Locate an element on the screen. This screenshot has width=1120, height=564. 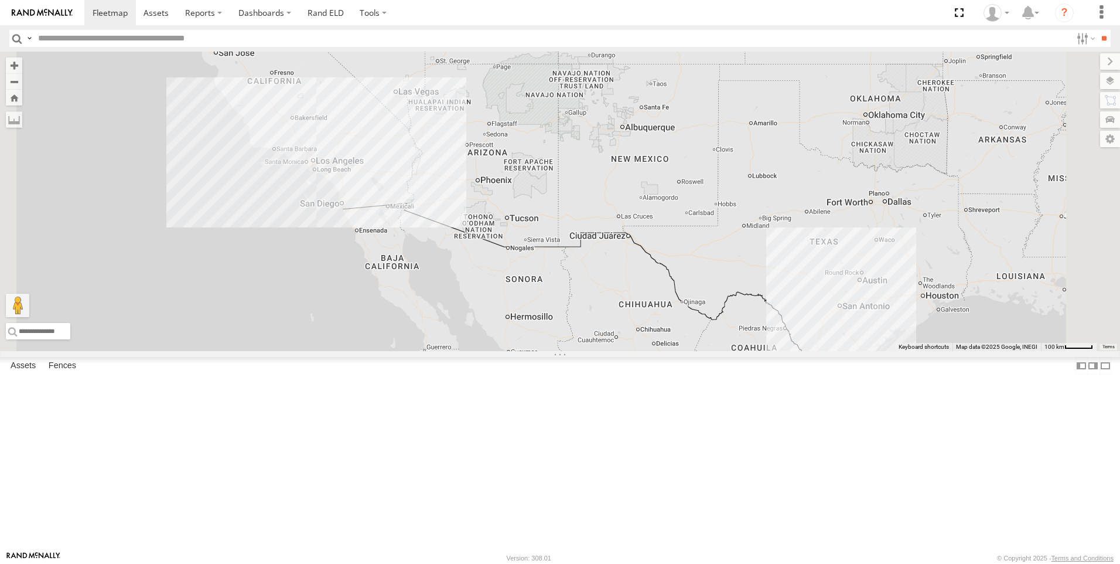
button: Map Scale: 100 km per 45 pixels is located at coordinates (1069, 347).